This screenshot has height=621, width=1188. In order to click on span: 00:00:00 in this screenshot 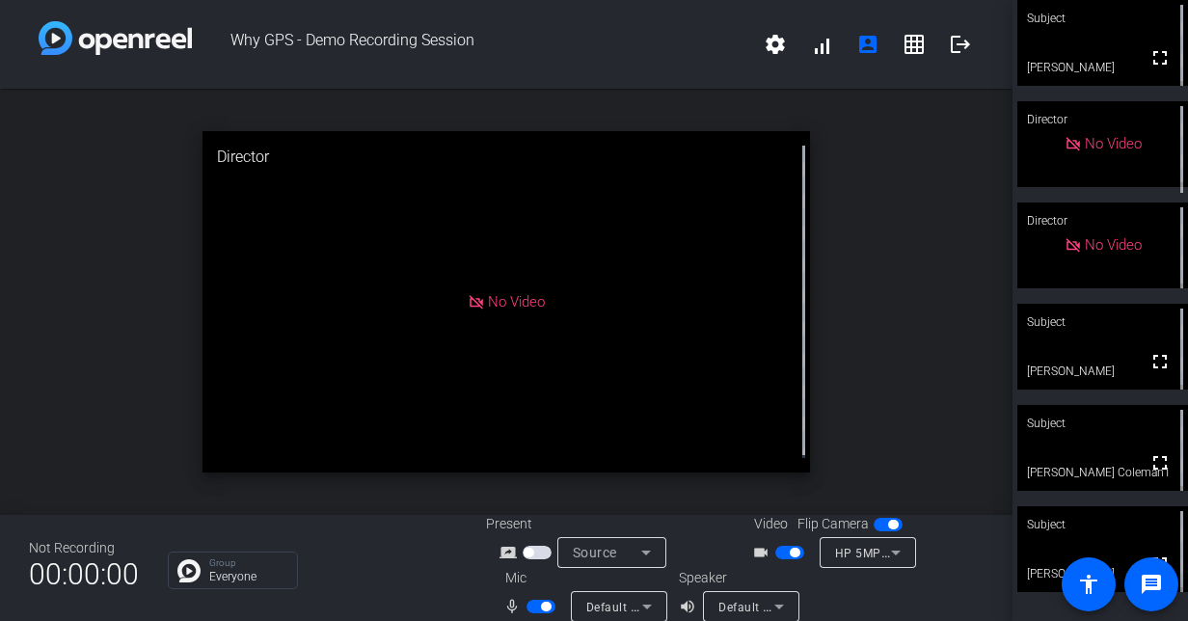, I will do `click(84, 574)`.